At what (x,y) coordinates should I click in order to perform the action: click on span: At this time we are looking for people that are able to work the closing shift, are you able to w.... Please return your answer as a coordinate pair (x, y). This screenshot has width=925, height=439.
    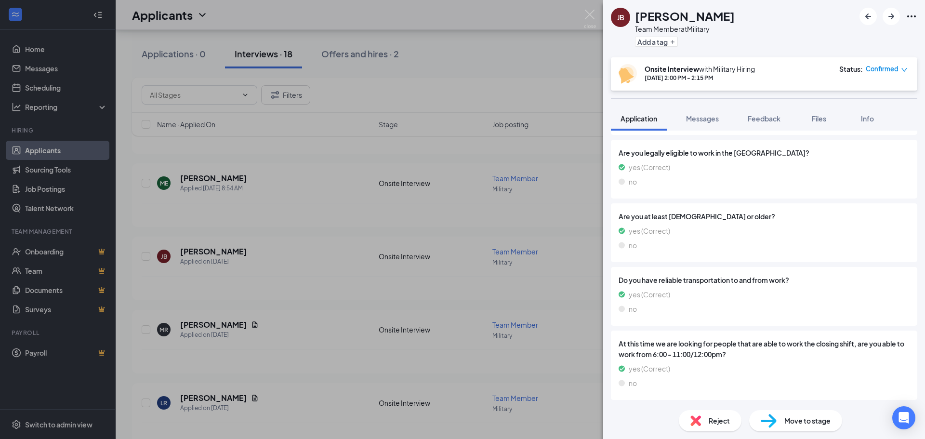
    Looking at the image, I should click on (764, 349).